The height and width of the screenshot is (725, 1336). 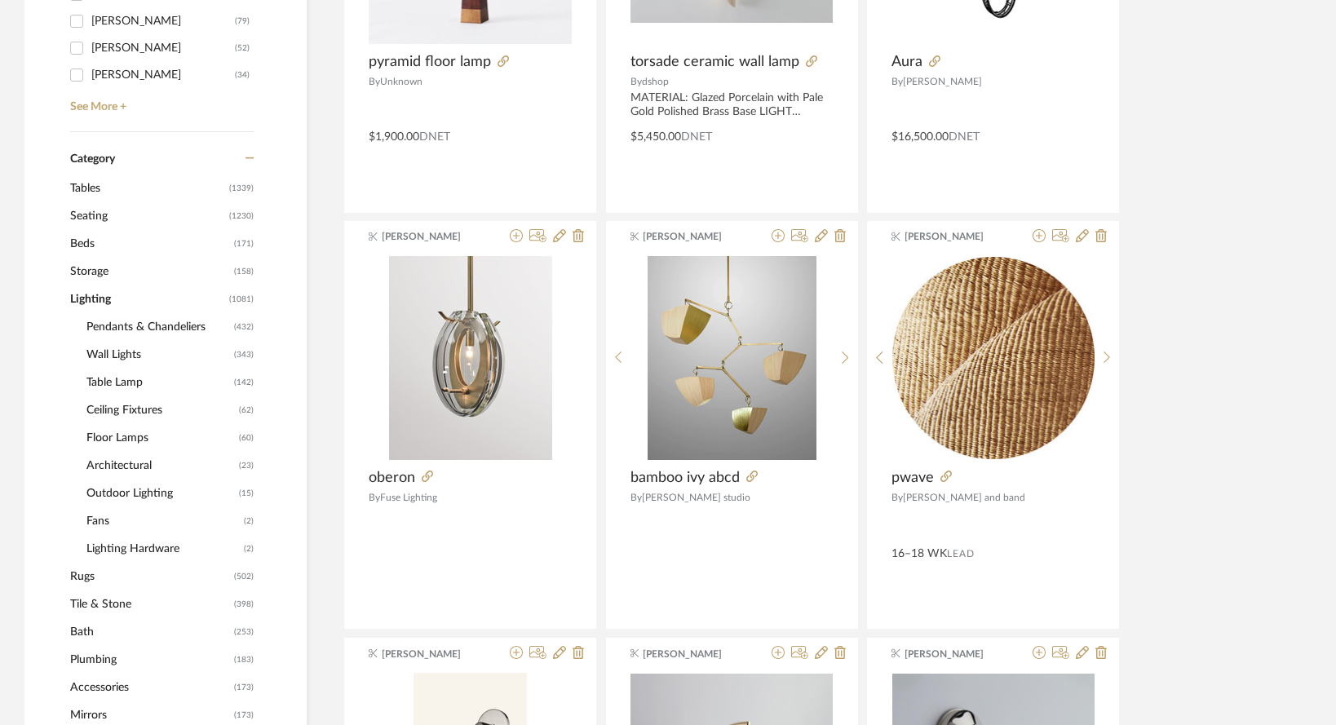 What do you see at coordinates (241, 216) in the screenshot?
I see `span: (1230)` at bounding box center [241, 216].